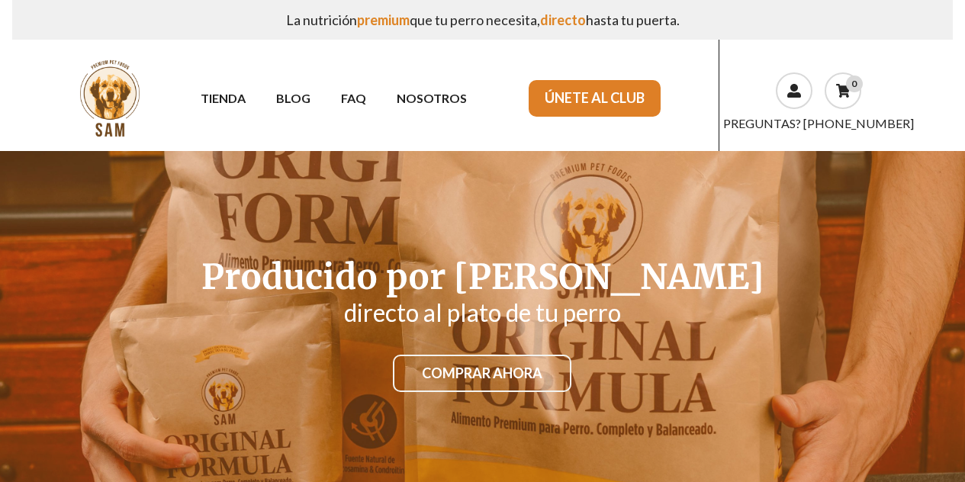 This screenshot has width=965, height=482. Describe the element at coordinates (223, 98) in the screenshot. I see `a: TIENDA` at that location.